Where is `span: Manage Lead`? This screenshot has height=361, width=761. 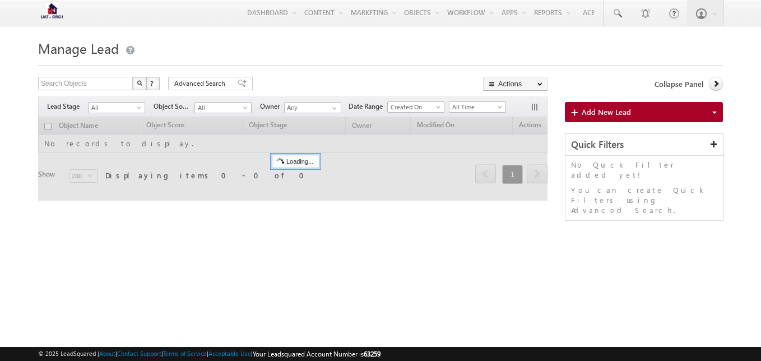 span: Manage Lead is located at coordinates (79, 48).